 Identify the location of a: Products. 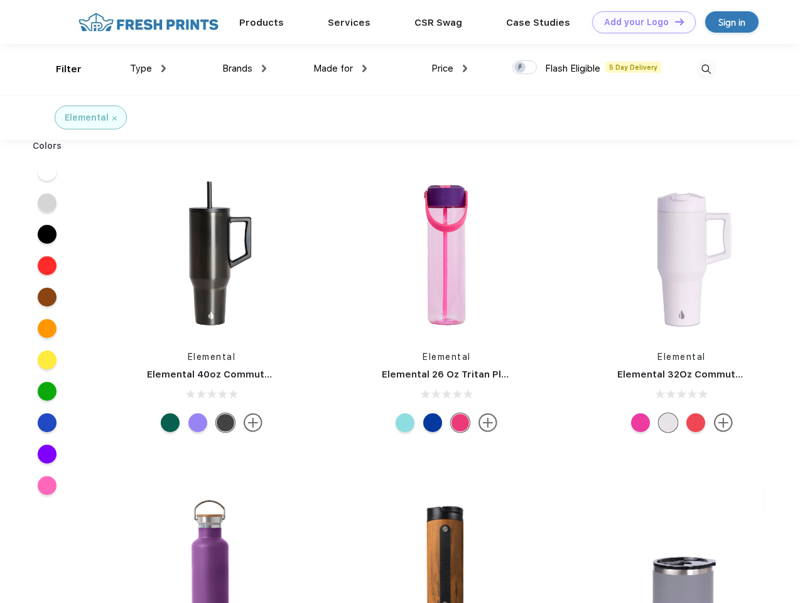
(261, 23).